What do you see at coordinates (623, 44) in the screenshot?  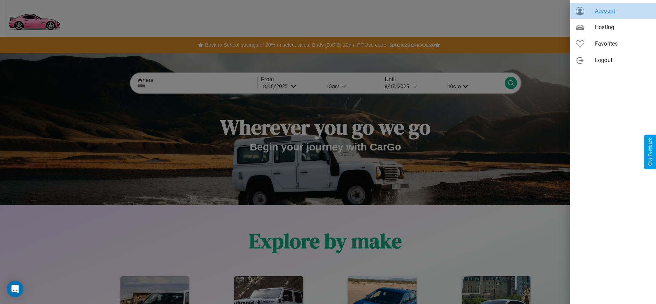 I see `span: Favorites` at bounding box center [623, 44].